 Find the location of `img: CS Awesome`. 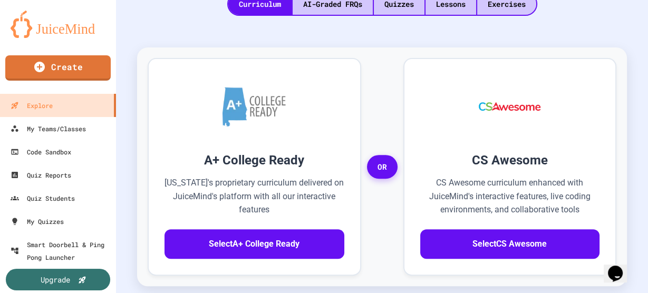

img: CS Awesome is located at coordinates (509, 106).